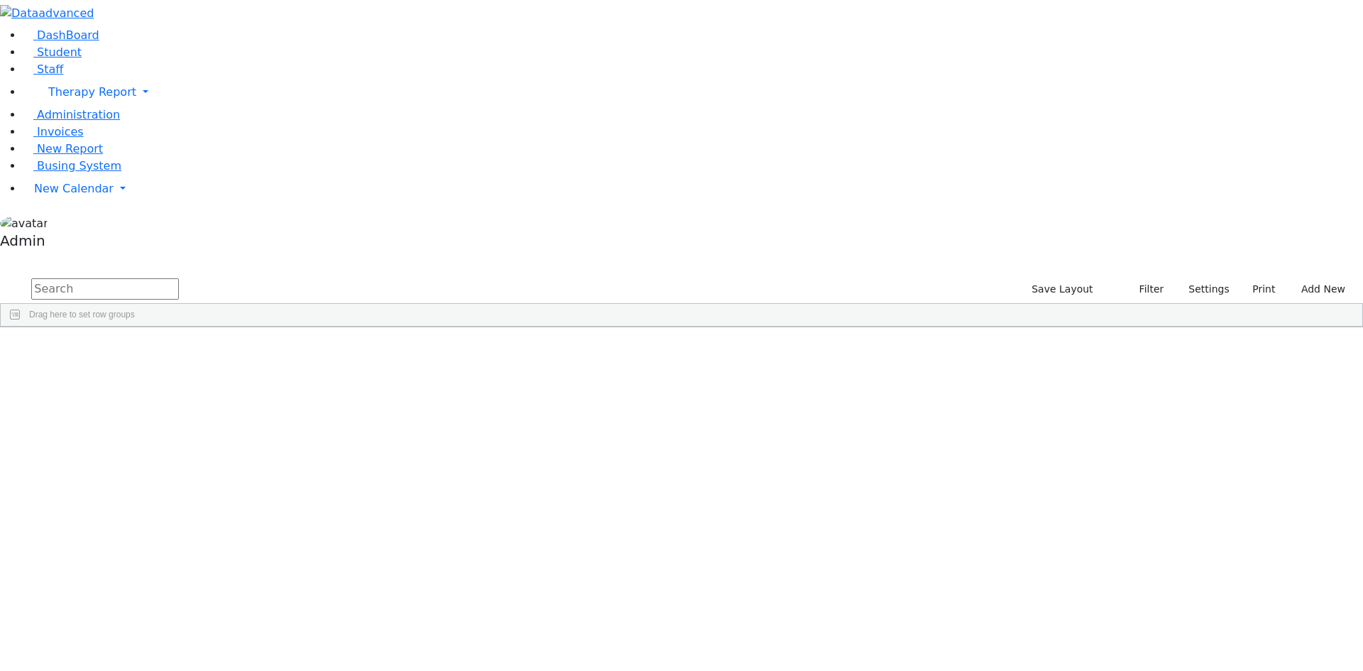 This screenshot has height=671, width=1363. What do you see at coordinates (61, 35) in the screenshot?
I see `a: DashBoard` at bounding box center [61, 35].